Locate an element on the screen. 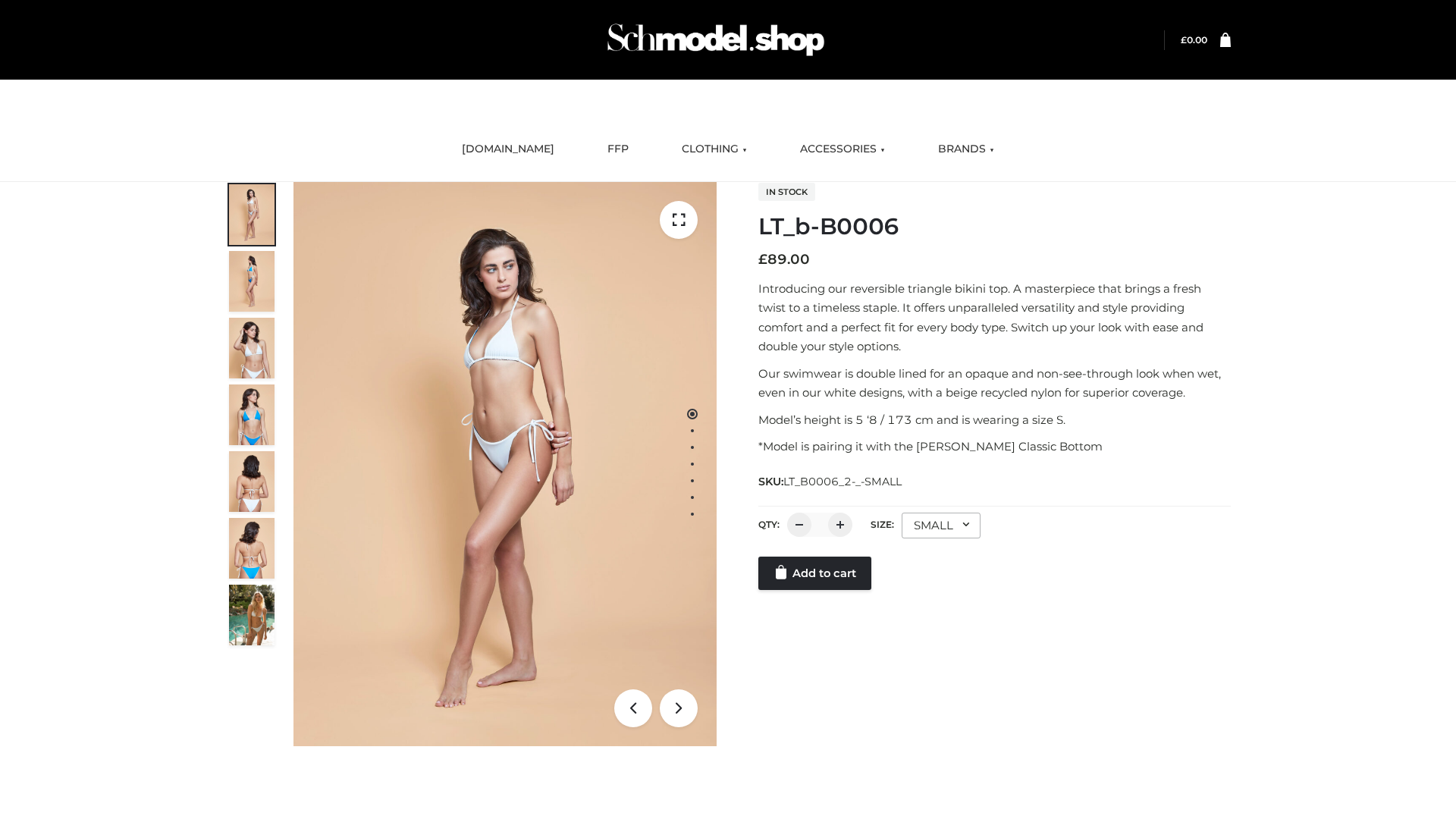 Image resolution: width=1456 pixels, height=819 pixels. p: Our swimwear is double lined for an opaque and non-see-through look when wet, even in our white d... is located at coordinates (994, 383).